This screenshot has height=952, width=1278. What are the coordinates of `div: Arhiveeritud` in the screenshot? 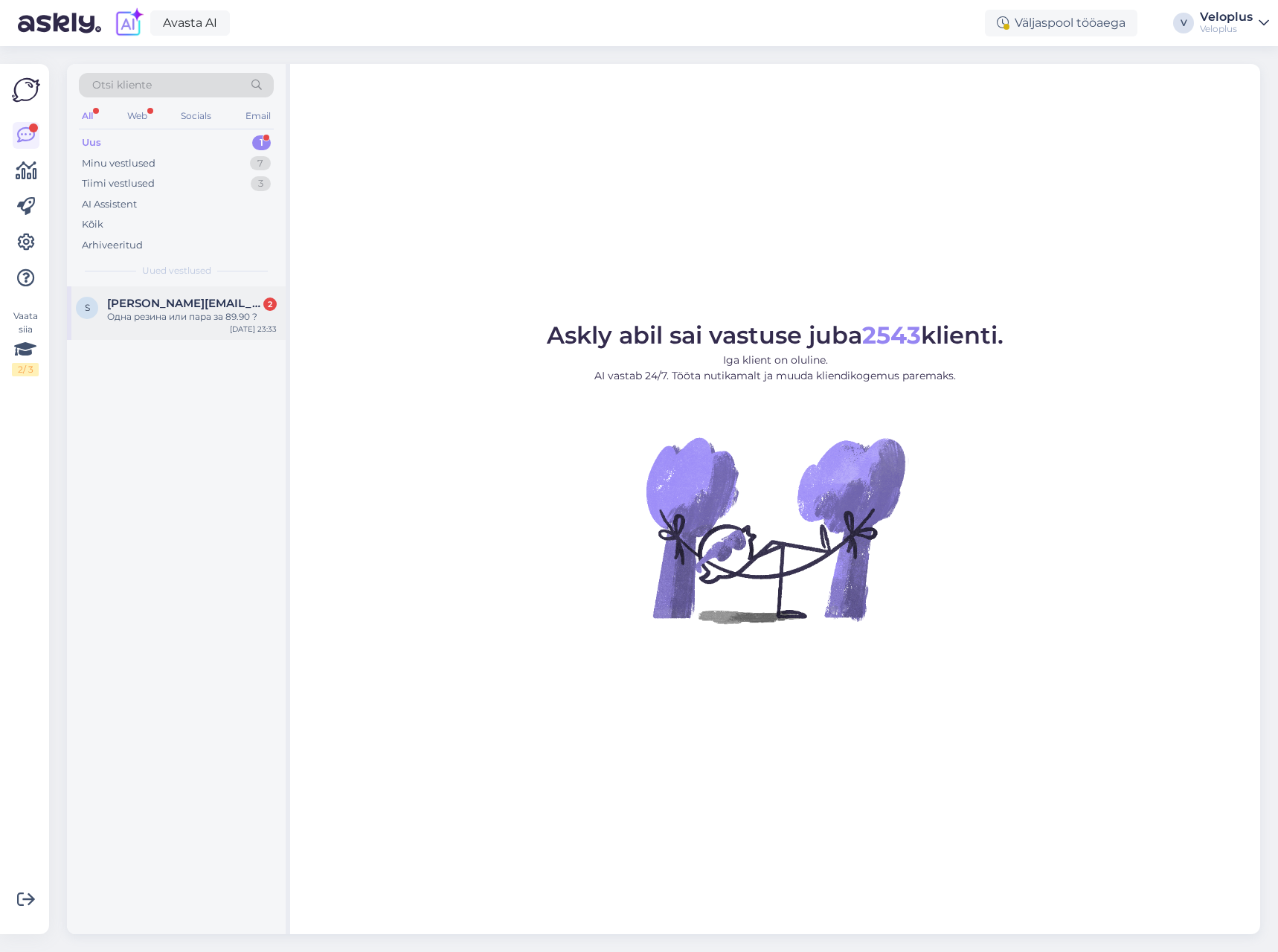 It's located at (112, 245).